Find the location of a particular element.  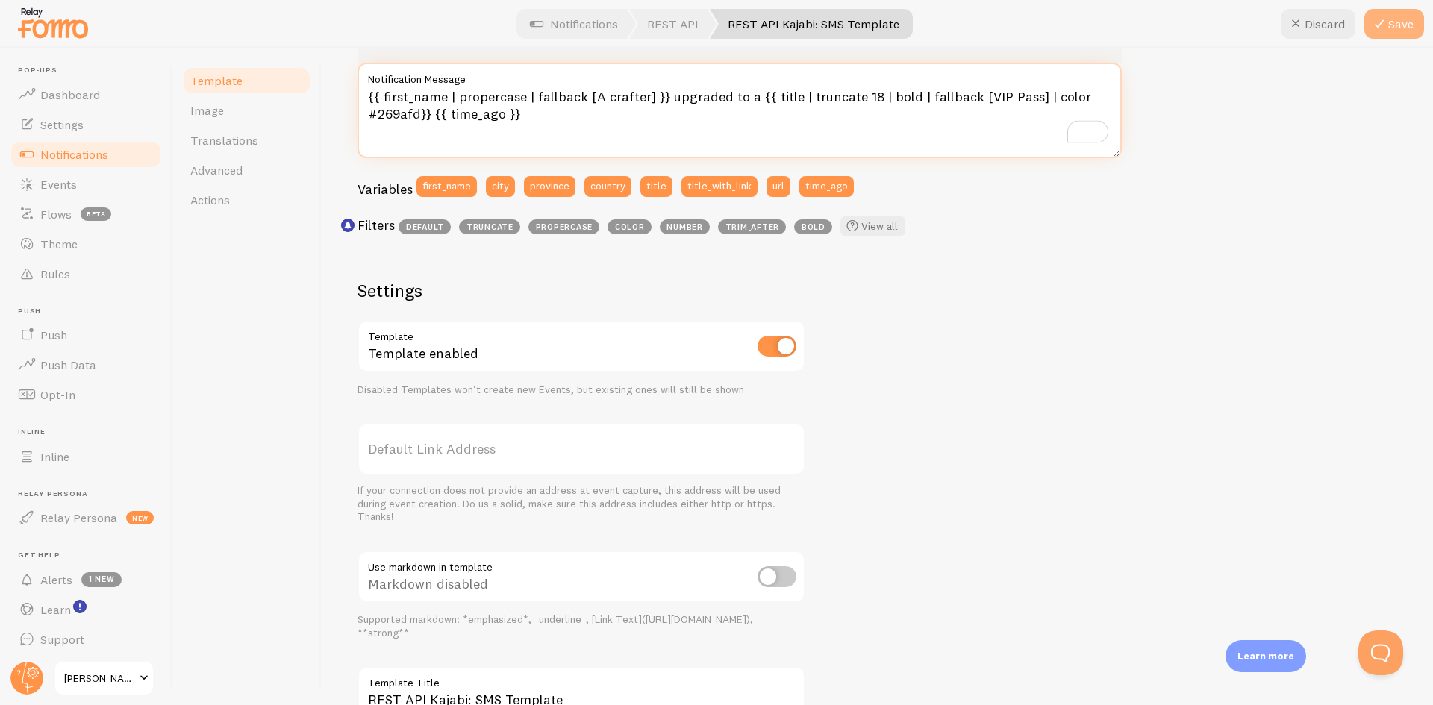

span: Flows is located at coordinates (56, 214).